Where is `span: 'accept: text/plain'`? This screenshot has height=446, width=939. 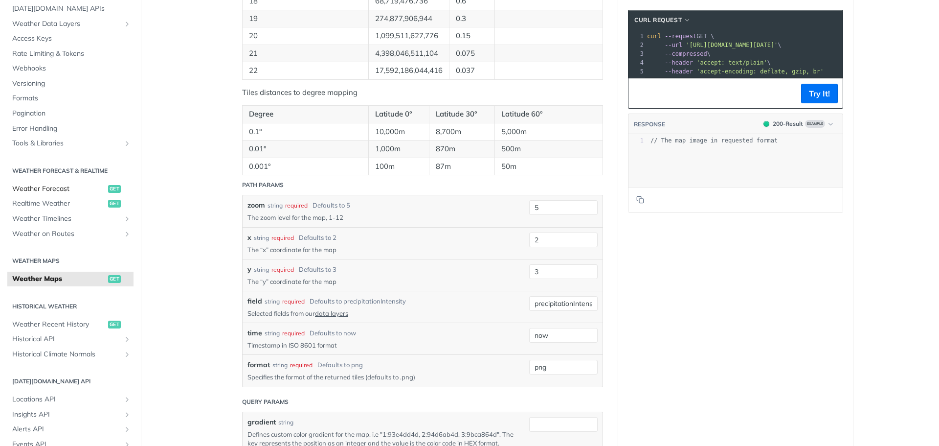 span: 'accept: text/plain' is located at coordinates (732, 63).